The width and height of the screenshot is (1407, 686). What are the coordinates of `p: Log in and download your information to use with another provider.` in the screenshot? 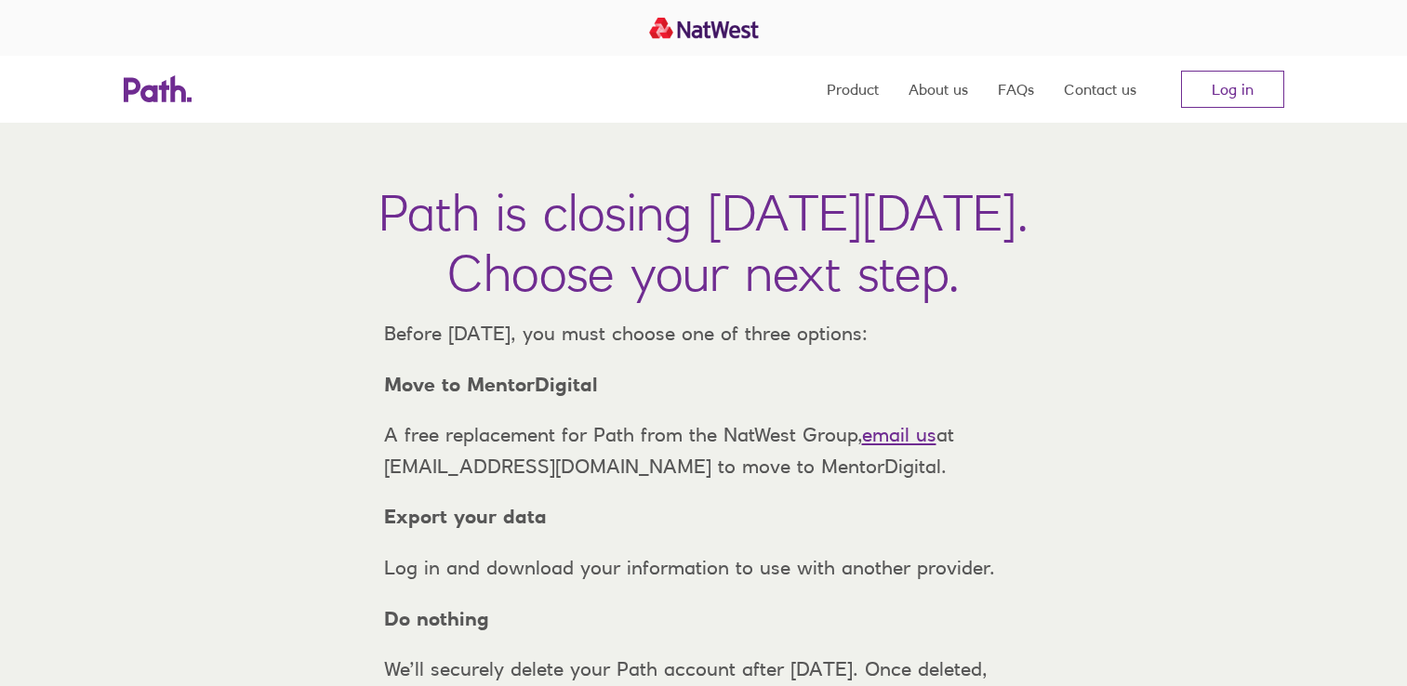 It's located at (704, 568).